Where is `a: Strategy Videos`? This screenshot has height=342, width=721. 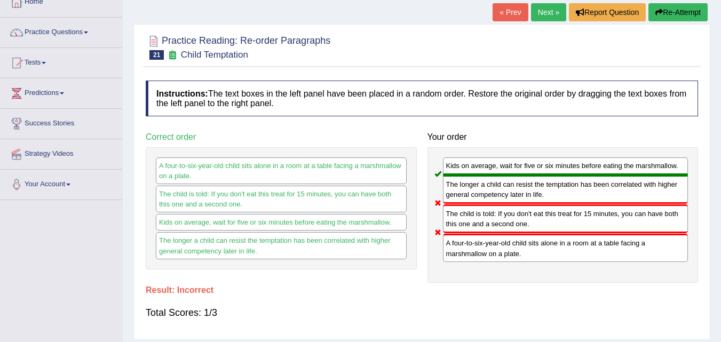
a: Strategy Videos is located at coordinates (61, 153).